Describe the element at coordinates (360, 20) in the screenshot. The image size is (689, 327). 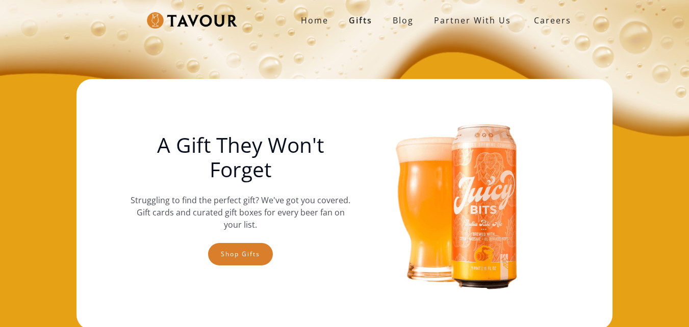
I see `a: Gifts` at that location.